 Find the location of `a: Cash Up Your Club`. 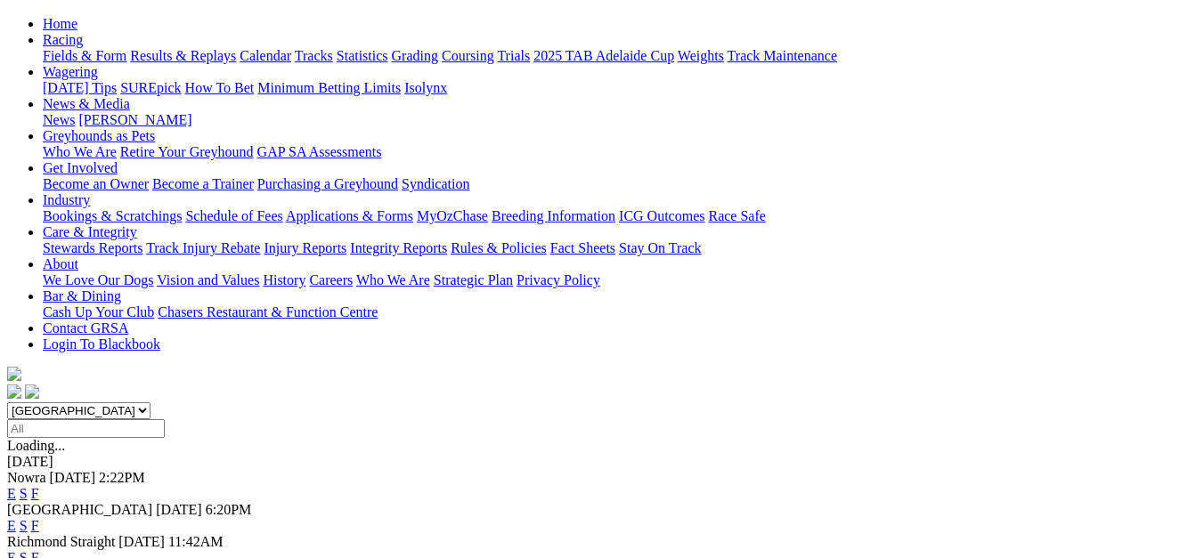

a: Cash Up Your Club is located at coordinates (98, 312).